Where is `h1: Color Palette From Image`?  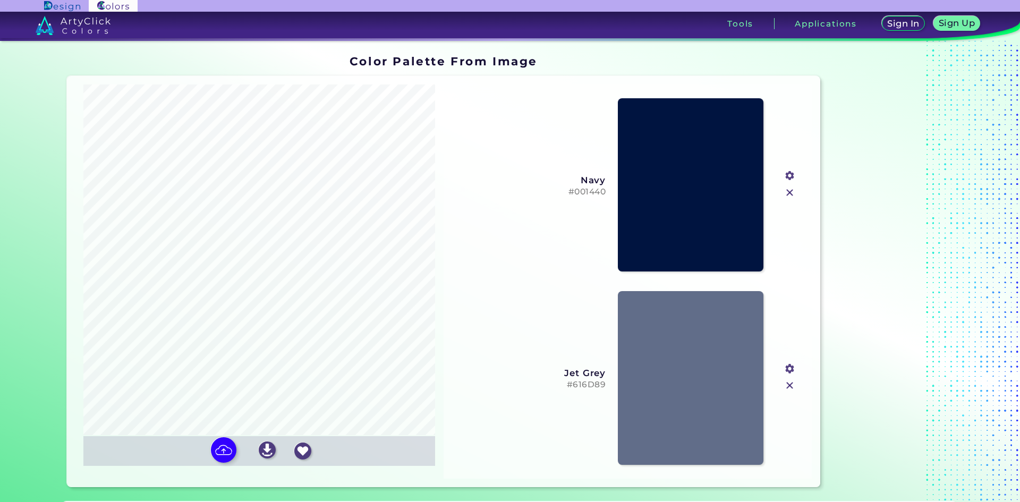 h1: Color Palette From Image is located at coordinates (444, 61).